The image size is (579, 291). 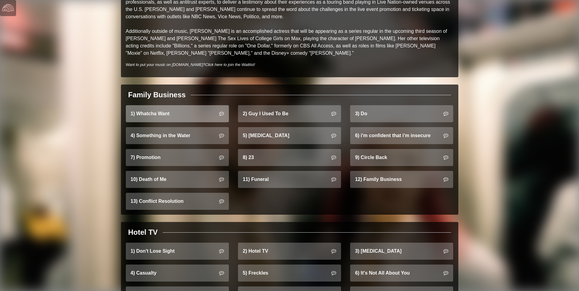 I want to click on a: 1) Whatcha Want, so click(x=177, y=114).